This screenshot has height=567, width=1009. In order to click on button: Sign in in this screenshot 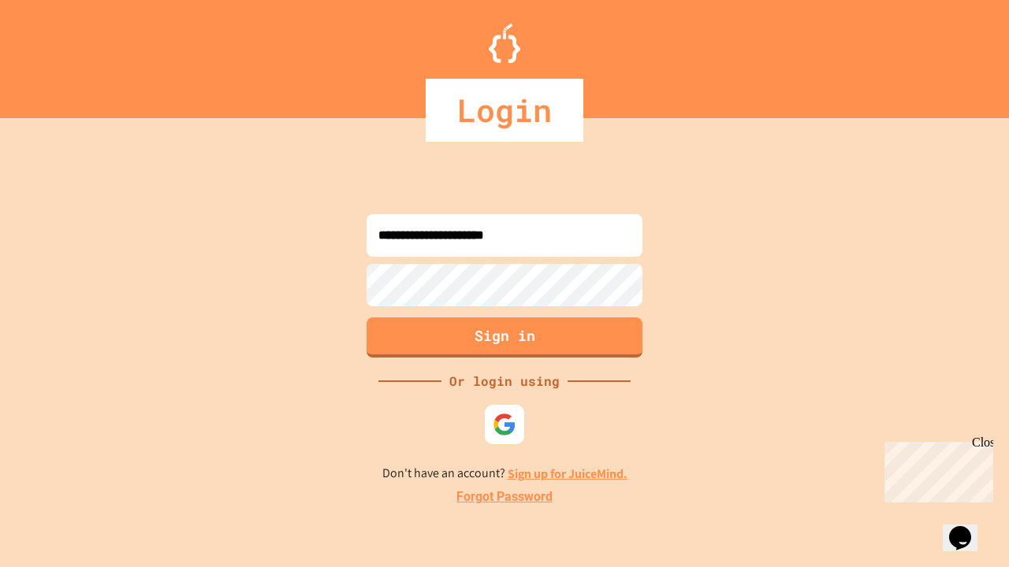, I will do `click(504, 337)`.